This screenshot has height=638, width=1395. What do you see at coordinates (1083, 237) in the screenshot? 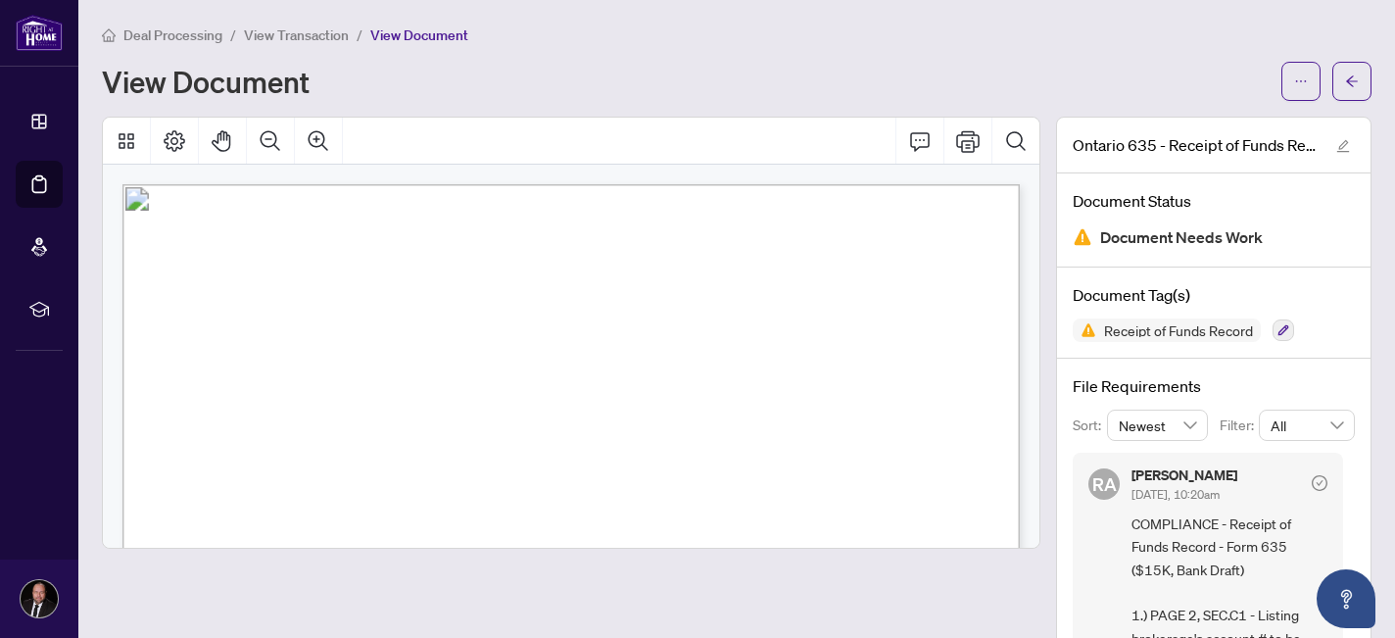
I see `img: Document Status` at bounding box center [1083, 237].